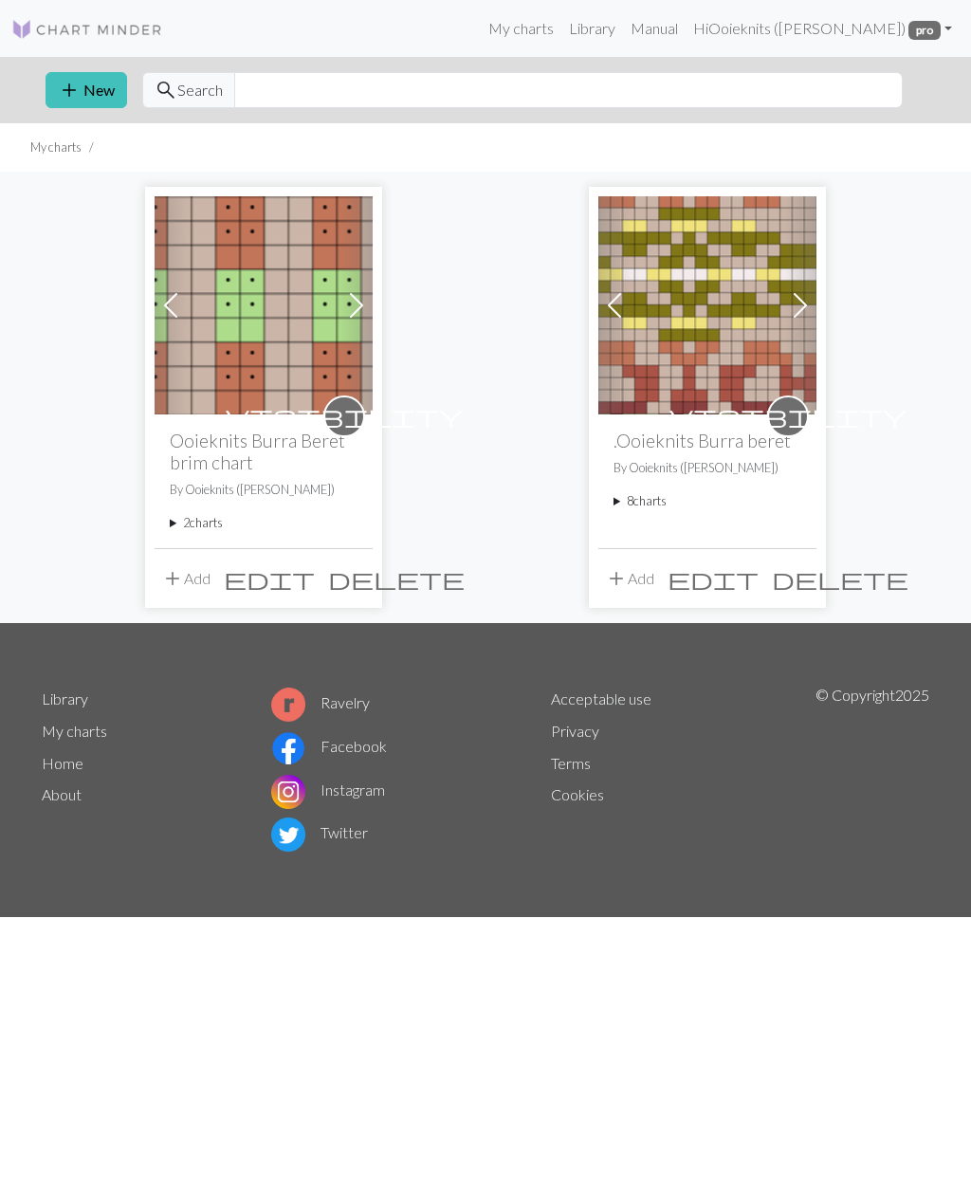 This screenshot has height=1194, width=971. Describe the element at coordinates (571, 763) in the screenshot. I see `a: Terms` at that location.